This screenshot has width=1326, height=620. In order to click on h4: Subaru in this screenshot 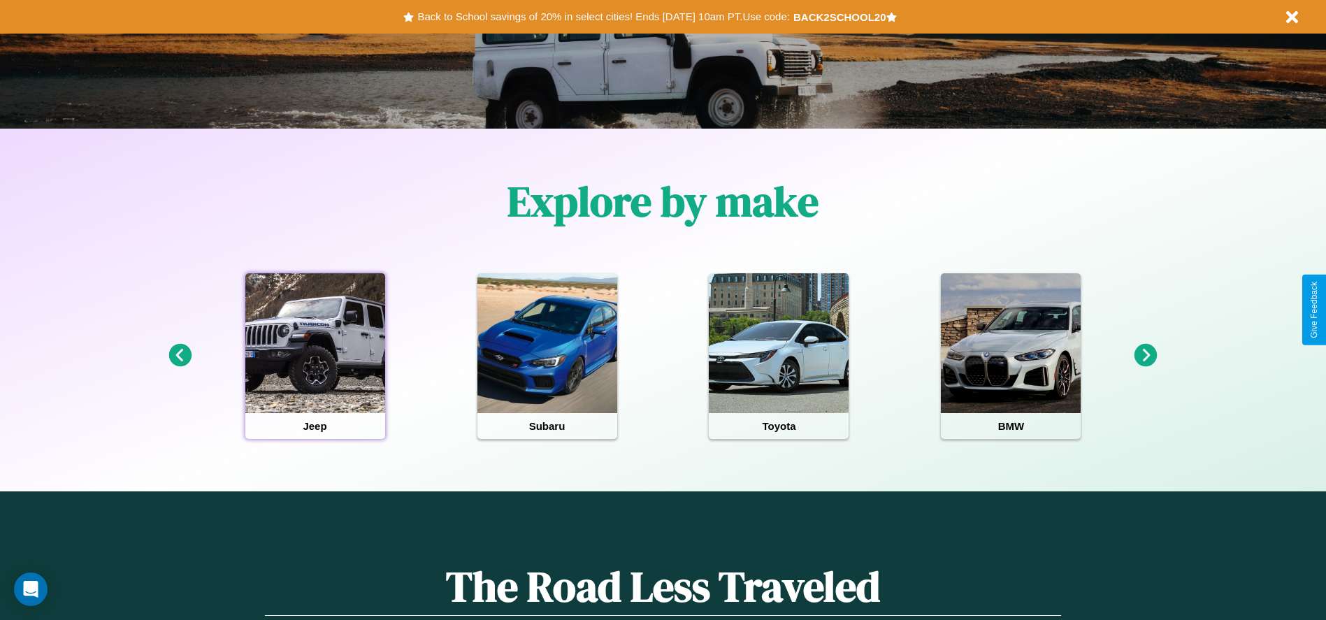, I will do `click(547, 426)`.